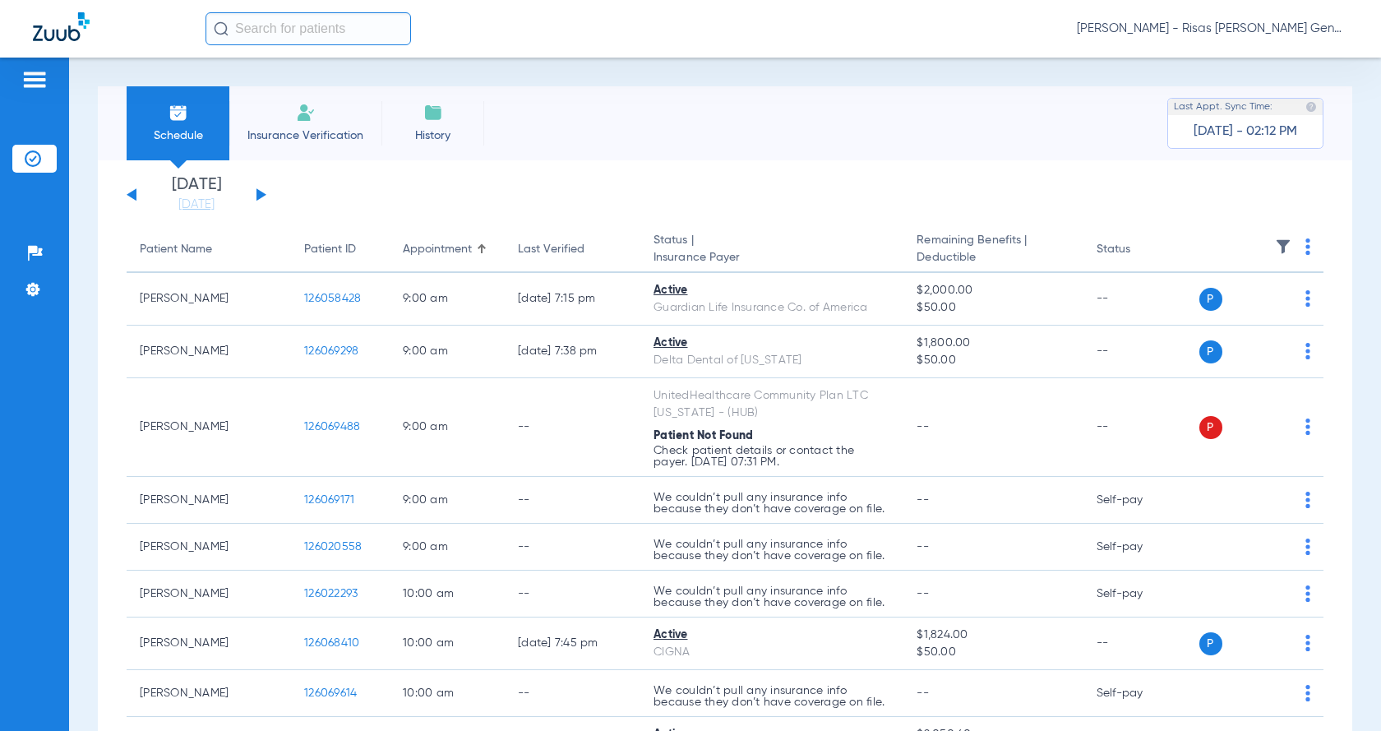  I want to click on div: Chat Widget, so click(1340, 691).